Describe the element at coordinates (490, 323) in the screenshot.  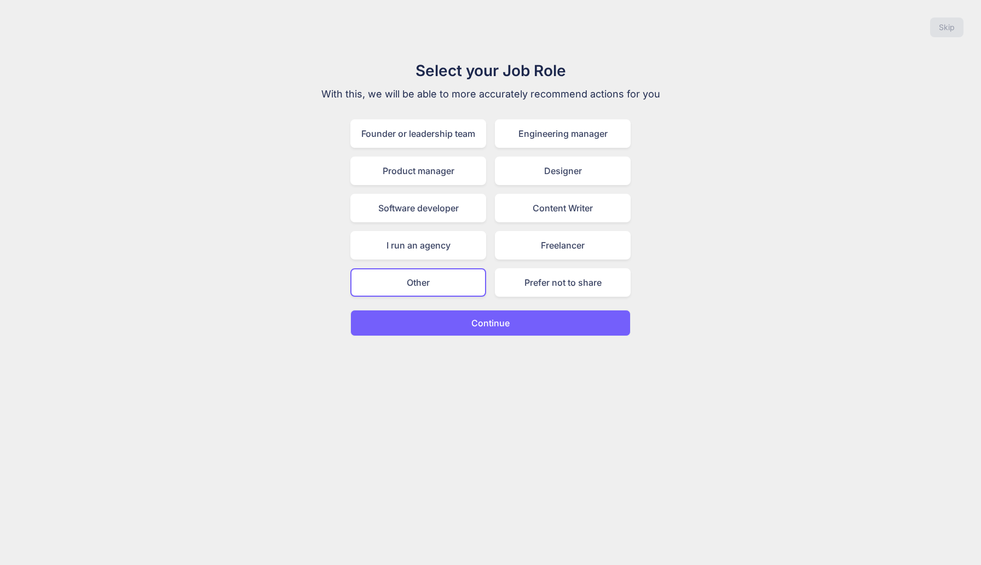
I see `p: Continue` at that location.